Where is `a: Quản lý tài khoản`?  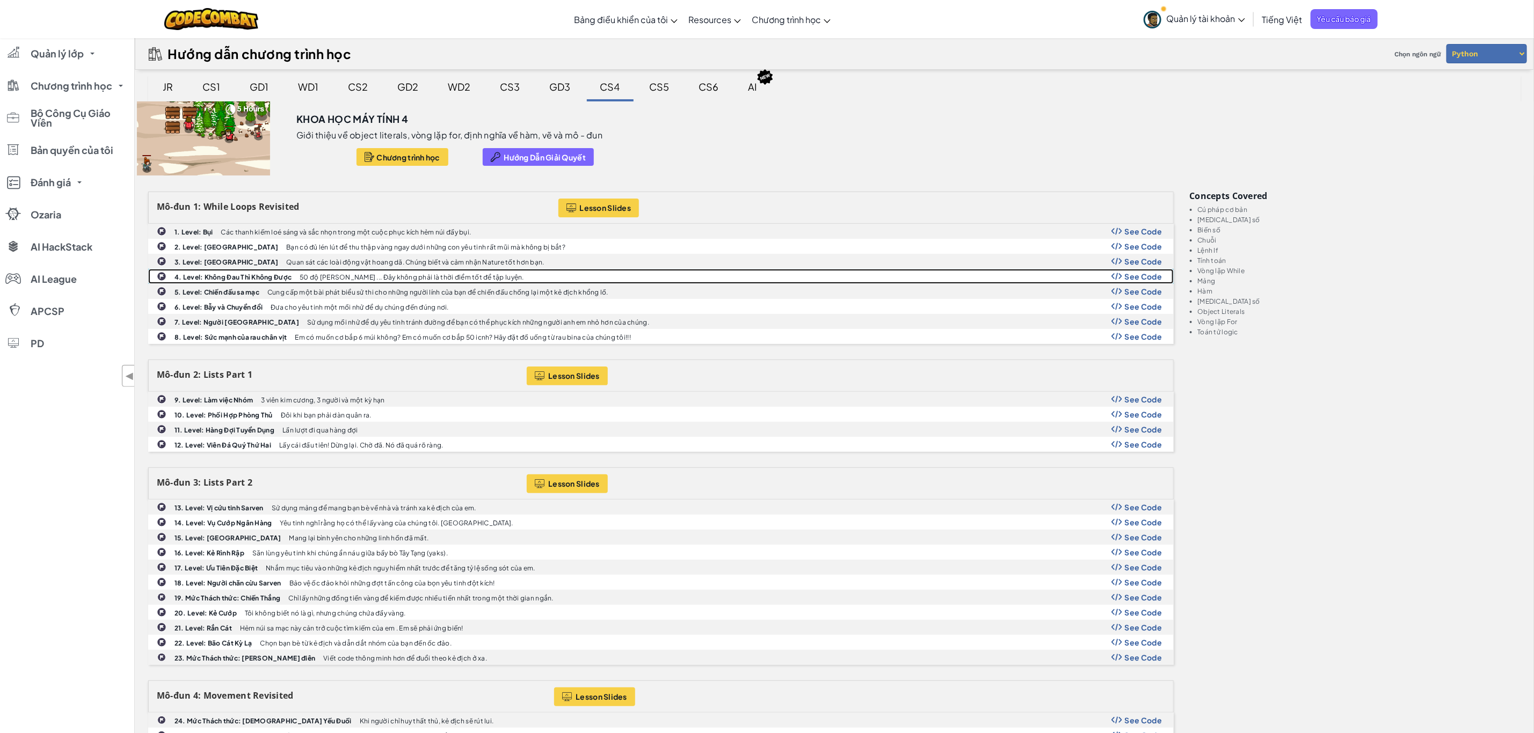 a: Quản lý tài khoản is located at coordinates (1194, 19).